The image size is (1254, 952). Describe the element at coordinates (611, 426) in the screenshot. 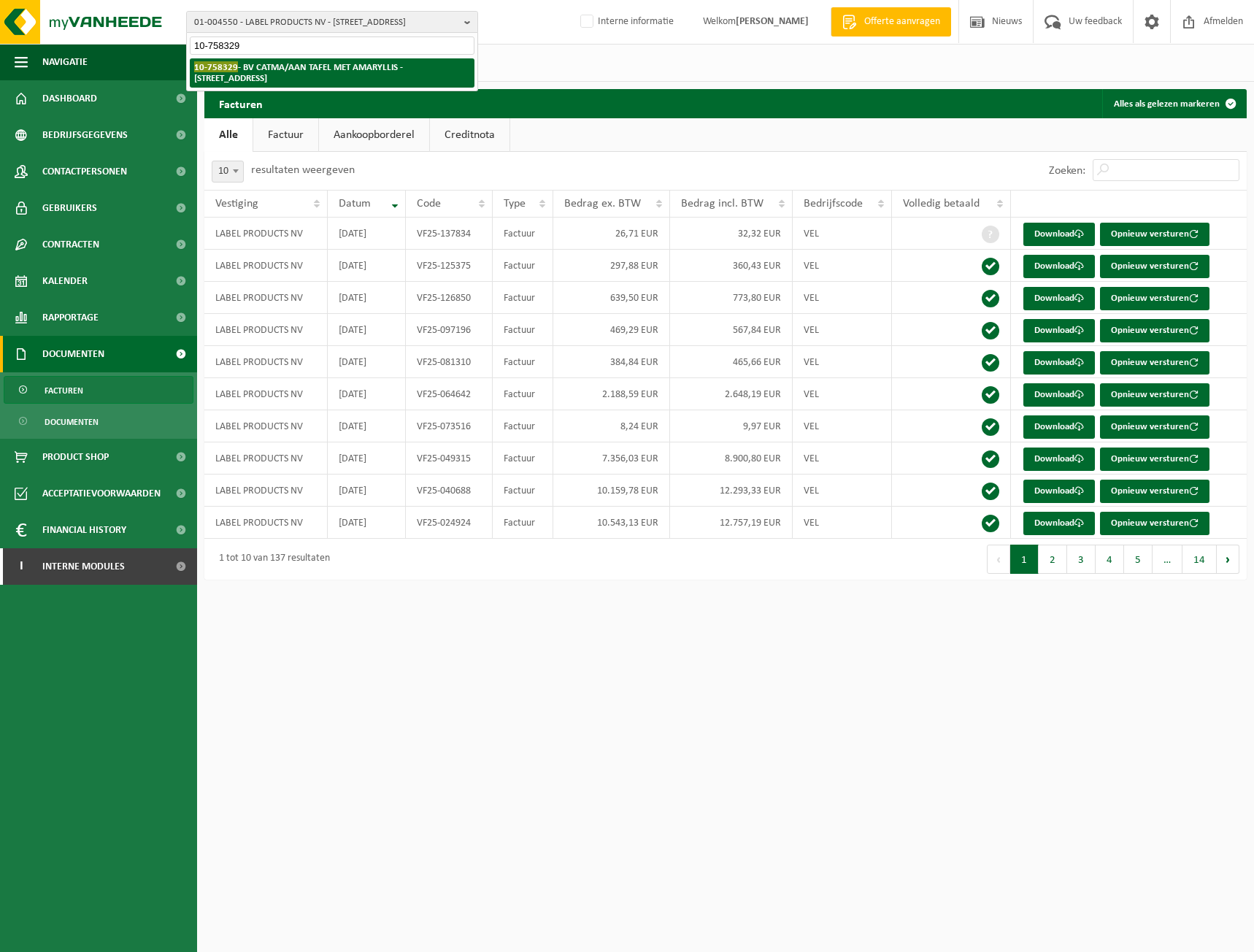

I see `td: 8,24 EUR` at that location.